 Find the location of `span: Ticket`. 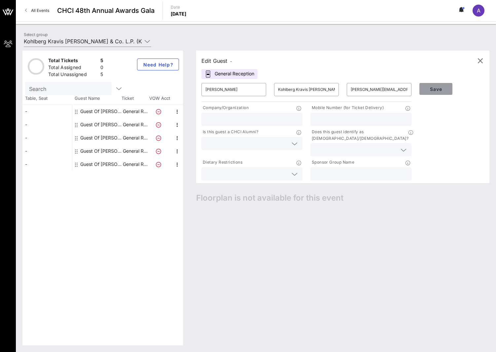

span: Ticket is located at coordinates (135, 98).